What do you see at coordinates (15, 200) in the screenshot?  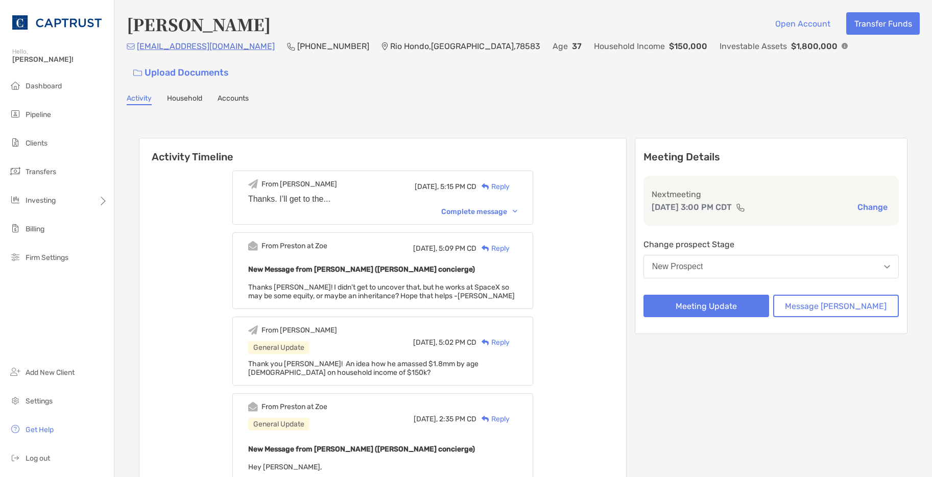 I see `img: investing icon` at bounding box center [15, 200].